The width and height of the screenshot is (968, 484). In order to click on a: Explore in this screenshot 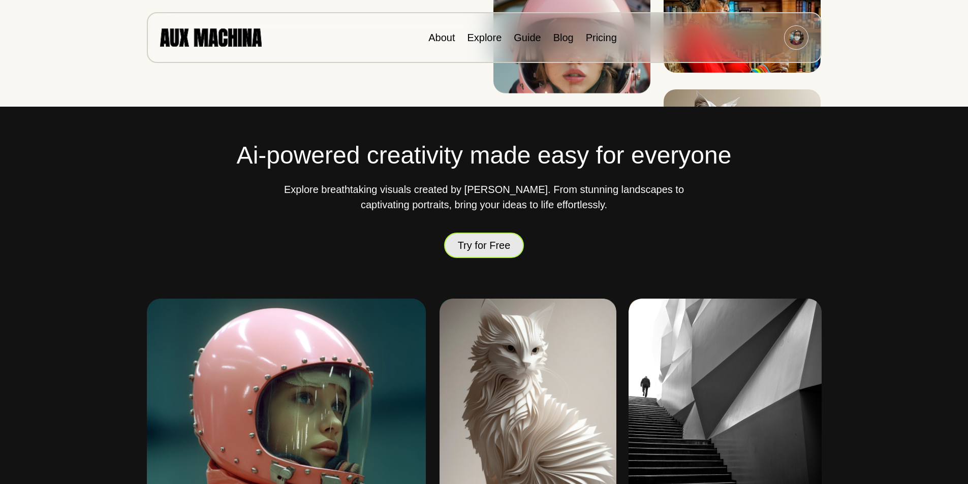, I will do `click(484, 38)`.